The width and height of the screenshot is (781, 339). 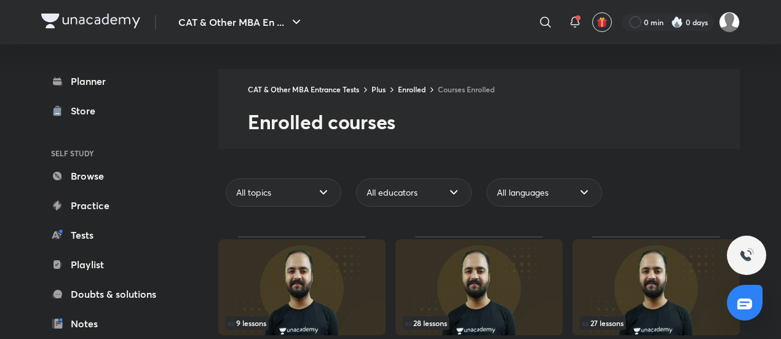 What do you see at coordinates (392, 192) in the screenshot?
I see `span: All educators` at bounding box center [392, 192].